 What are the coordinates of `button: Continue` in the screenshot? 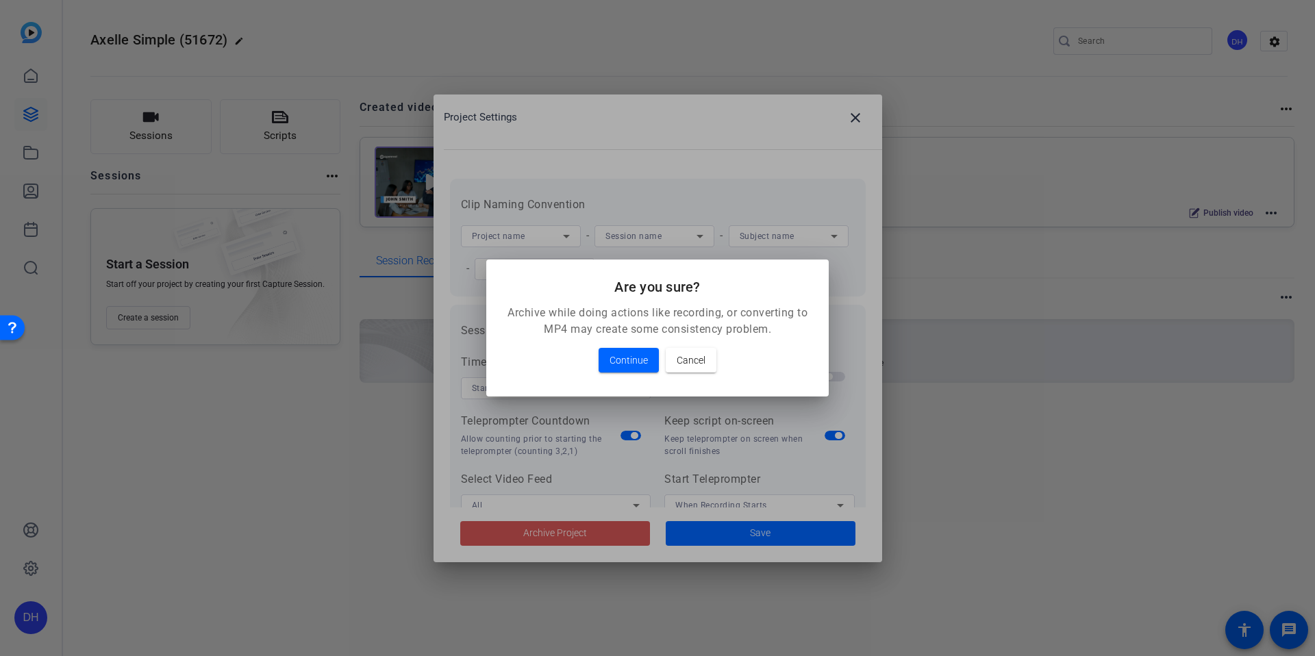 It's located at (629, 360).